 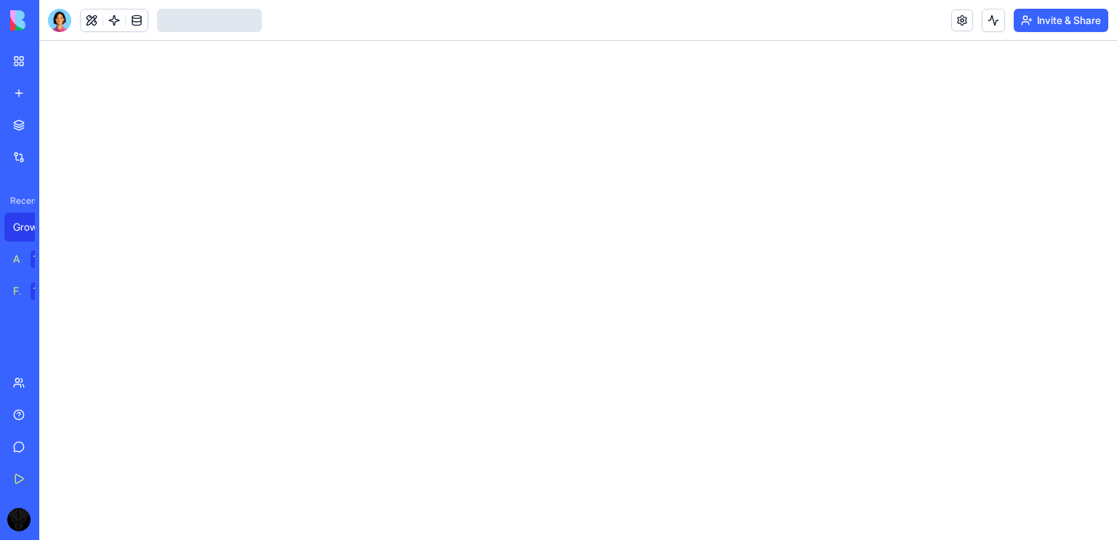 I want to click on div: Feedback Form, so click(x=17, y=291).